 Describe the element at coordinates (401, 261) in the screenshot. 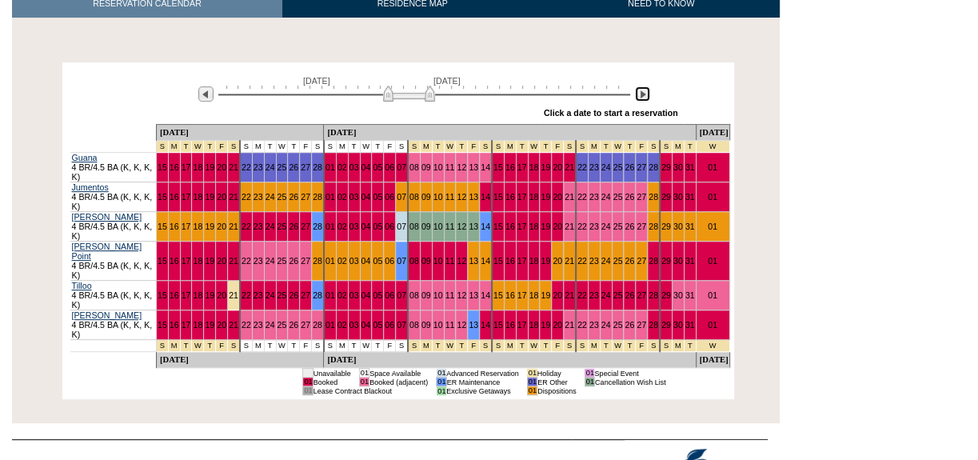

I see `a: 07` at that location.